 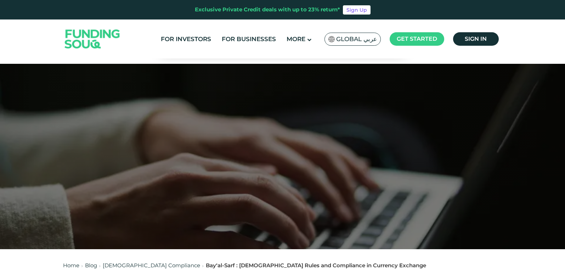 I want to click on a: Blog, so click(x=91, y=265).